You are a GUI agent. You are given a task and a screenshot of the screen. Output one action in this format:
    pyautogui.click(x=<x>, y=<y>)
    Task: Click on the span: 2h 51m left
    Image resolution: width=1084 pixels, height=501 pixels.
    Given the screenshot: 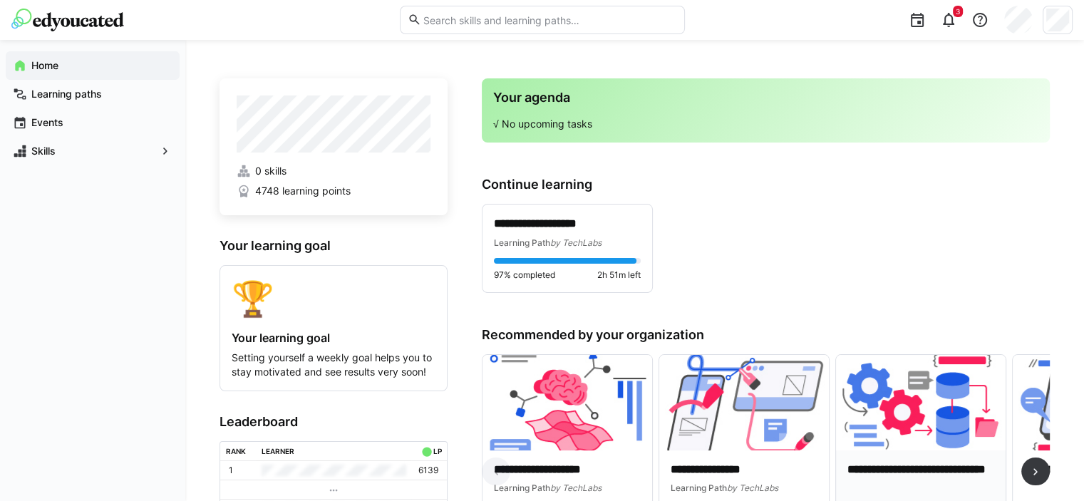 What is the action you would take?
    pyautogui.click(x=619, y=275)
    